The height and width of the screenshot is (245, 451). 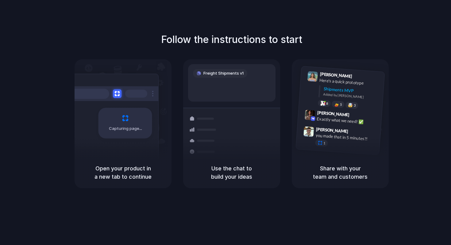 What do you see at coordinates (352, 91) in the screenshot?
I see `div: Shipments MVP` at bounding box center [352, 91].